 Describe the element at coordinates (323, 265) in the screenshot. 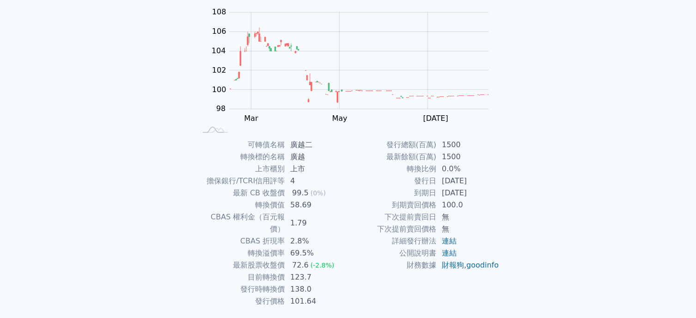

I see `span: (-2.8%)` at that location.